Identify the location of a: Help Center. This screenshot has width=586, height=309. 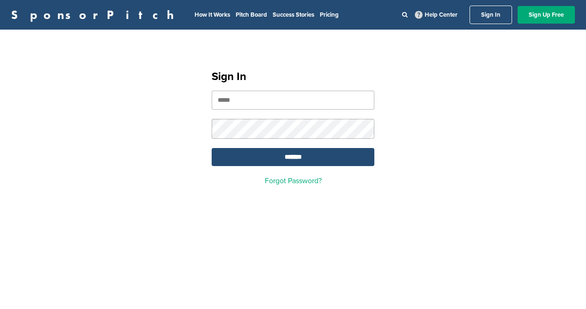
(436, 15).